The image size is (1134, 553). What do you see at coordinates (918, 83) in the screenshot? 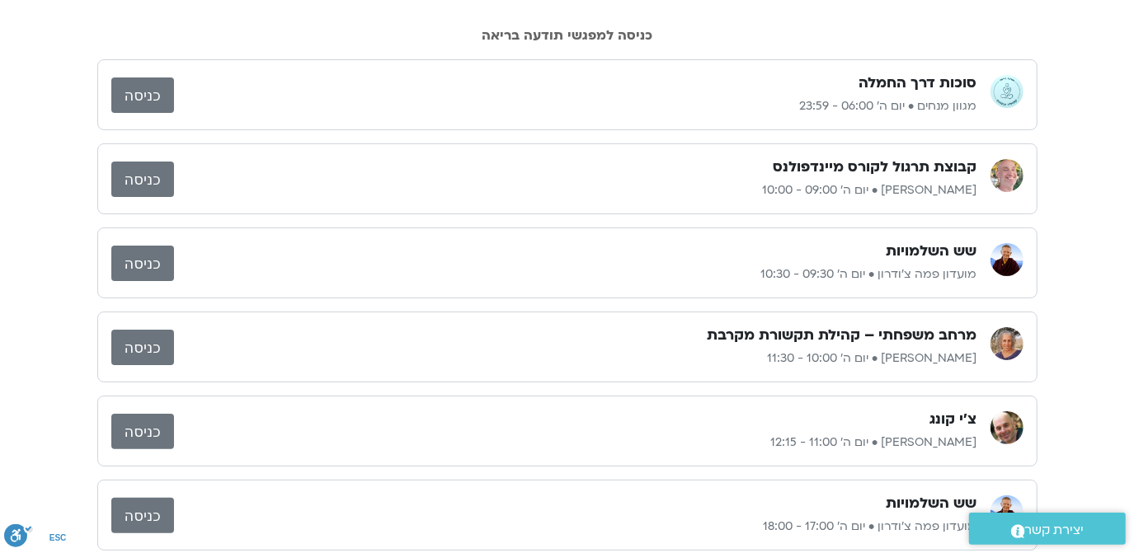
I see `h3: סוכות דרך החמלה` at bounding box center [918, 83].